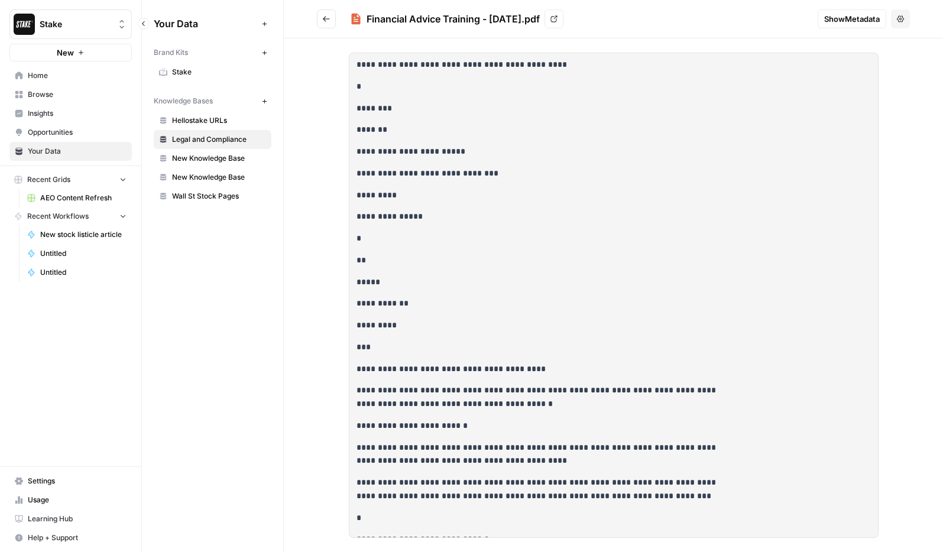 The width and height of the screenshot is (943, 552). What do you see at coordinates (70, 113) in the screenshot?
I see `a: Insights` at bounding box center [70, 113].